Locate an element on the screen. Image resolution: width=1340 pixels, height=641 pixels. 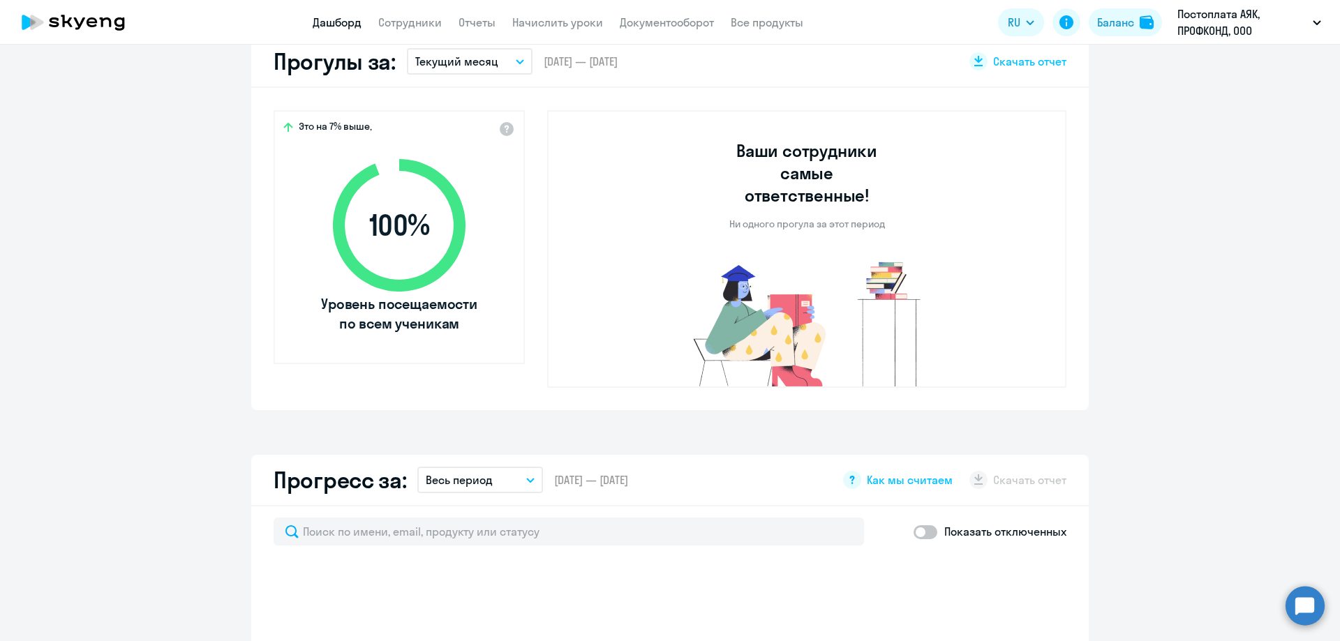
p: Текущий месяц is located at coordinates (456, 61).